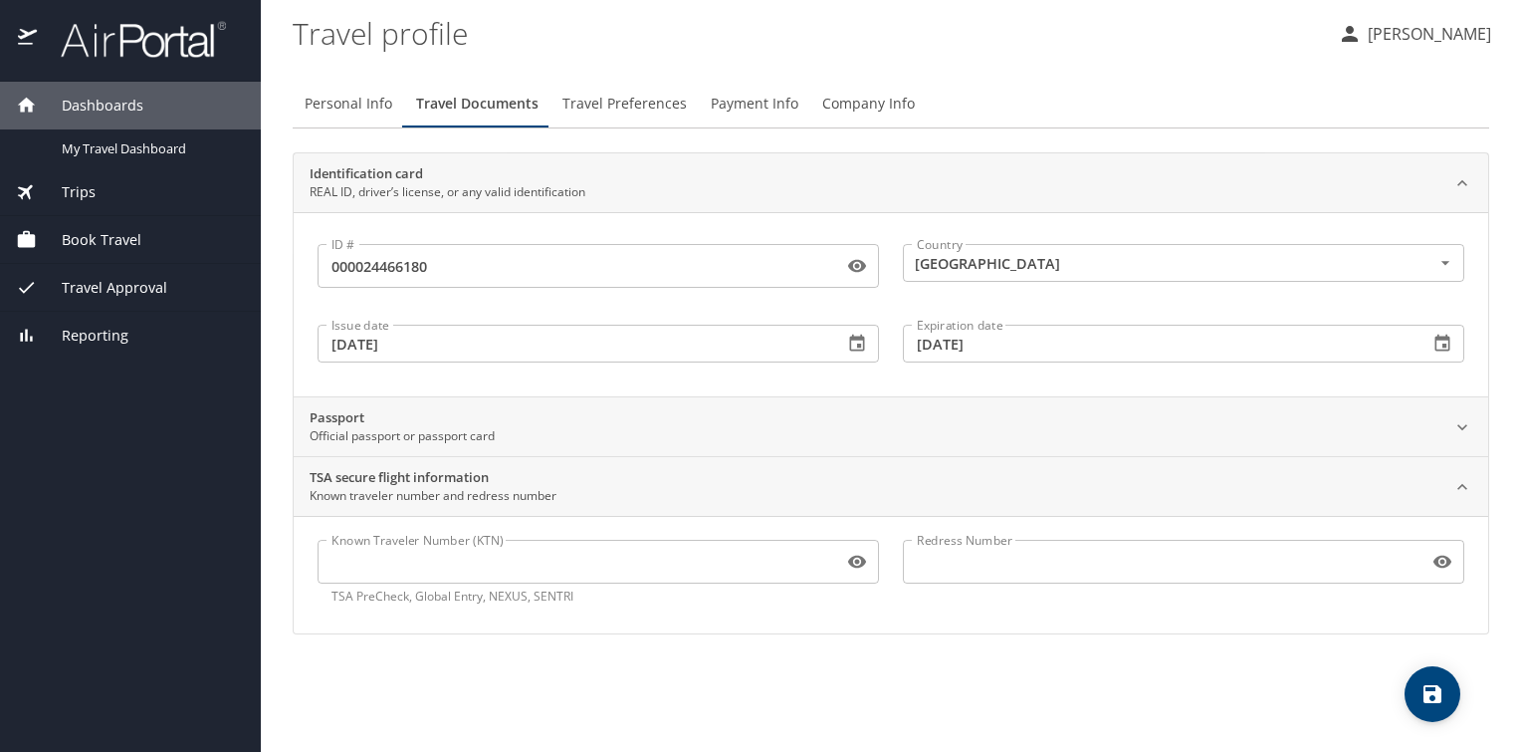 The image size is (1521, 752). What do you see at coordinates (447, 174) in the screenshot?
I see `h2: Identification card` at bounding box center [447, 174].